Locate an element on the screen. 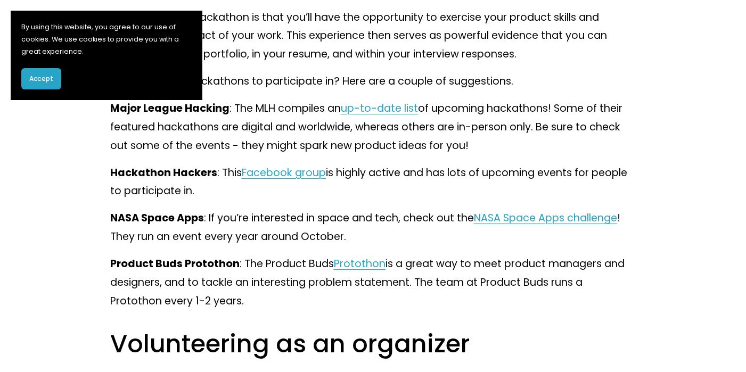 The image size is (746, 372). span: NASA Space Apps challenge is located at coordinates (545, 218).